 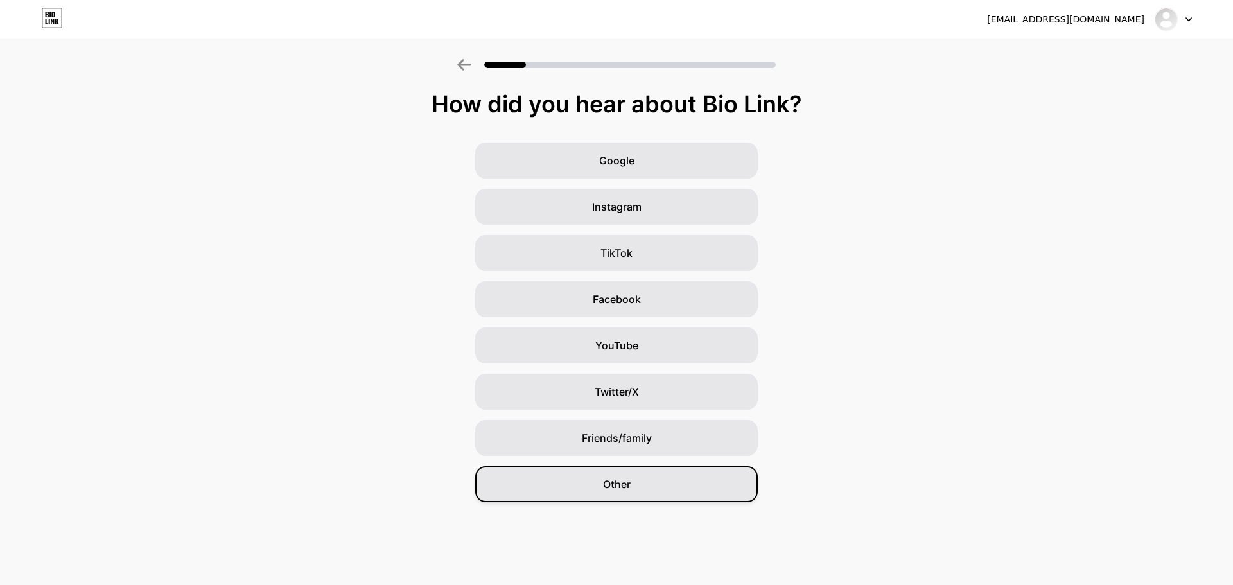 I want to click on div: How did you hear about Bio Link?, so click(x=616, y=104).